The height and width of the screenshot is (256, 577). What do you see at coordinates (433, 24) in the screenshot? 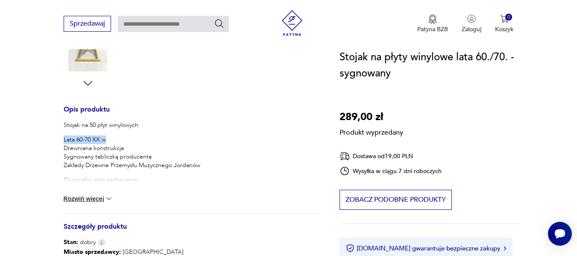
I see `button: Patyna B2B` at bounding box center [433, 24].